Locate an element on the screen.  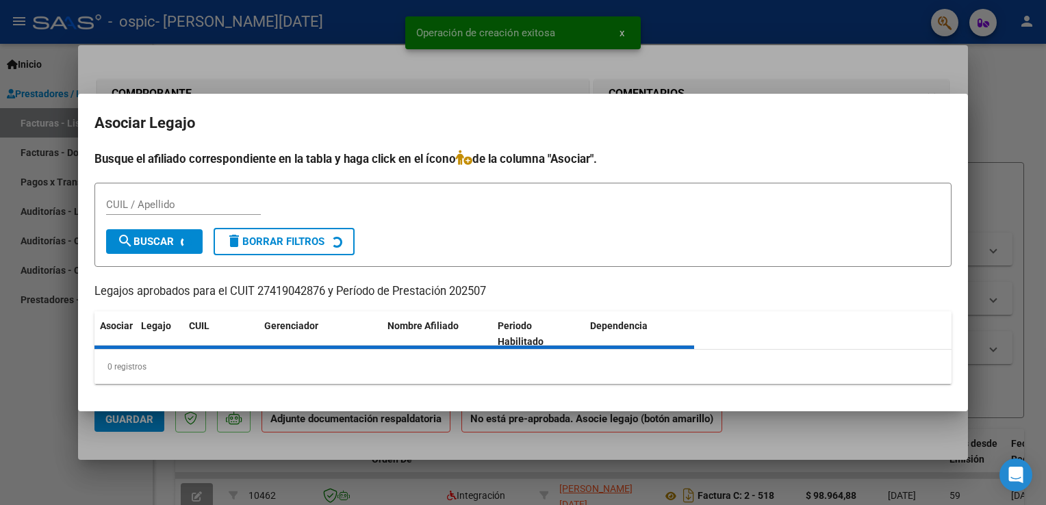
h2: Asociar Legajo is located at coordinates (523, 123).